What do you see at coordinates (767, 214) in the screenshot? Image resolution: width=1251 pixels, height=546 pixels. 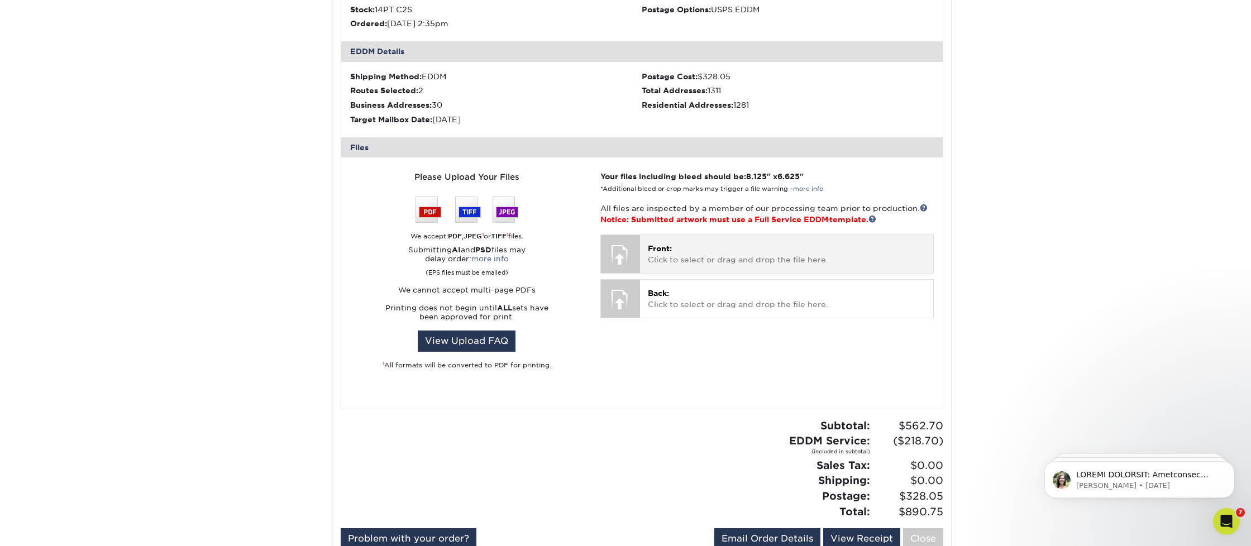 I see `p: All files are inspected by a member of our processing team prior to production.` at bounding box center [767, 214].